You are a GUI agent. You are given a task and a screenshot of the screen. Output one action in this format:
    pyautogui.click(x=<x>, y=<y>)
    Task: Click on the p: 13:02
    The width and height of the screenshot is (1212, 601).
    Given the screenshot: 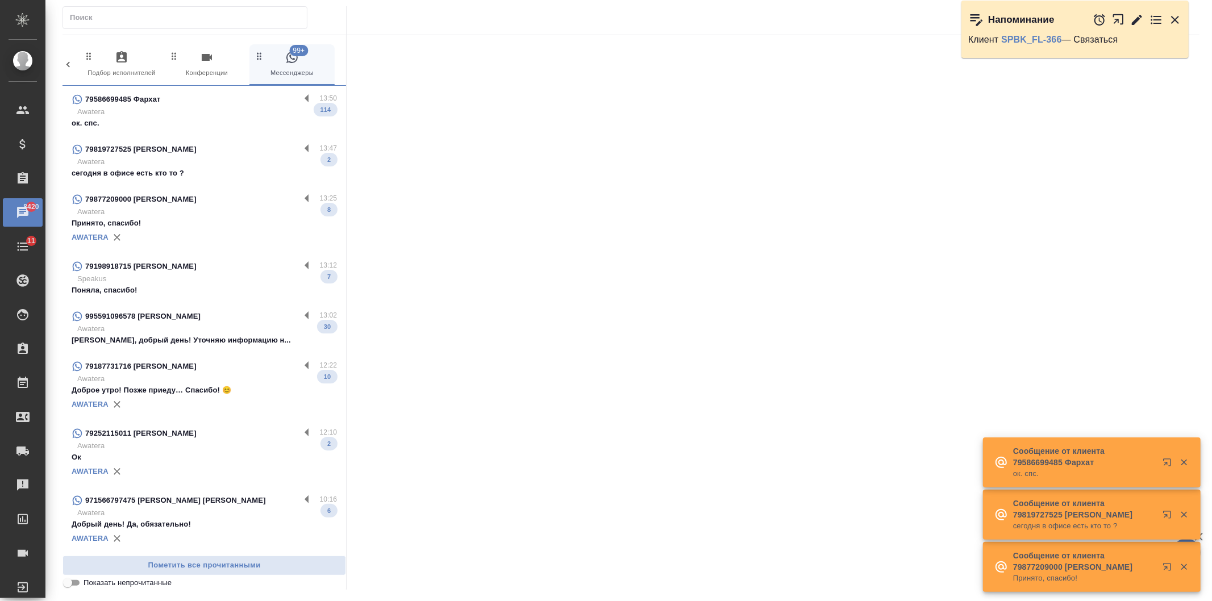 What is the action you would take?
    pyautogui.click(x=329, y=315)
    